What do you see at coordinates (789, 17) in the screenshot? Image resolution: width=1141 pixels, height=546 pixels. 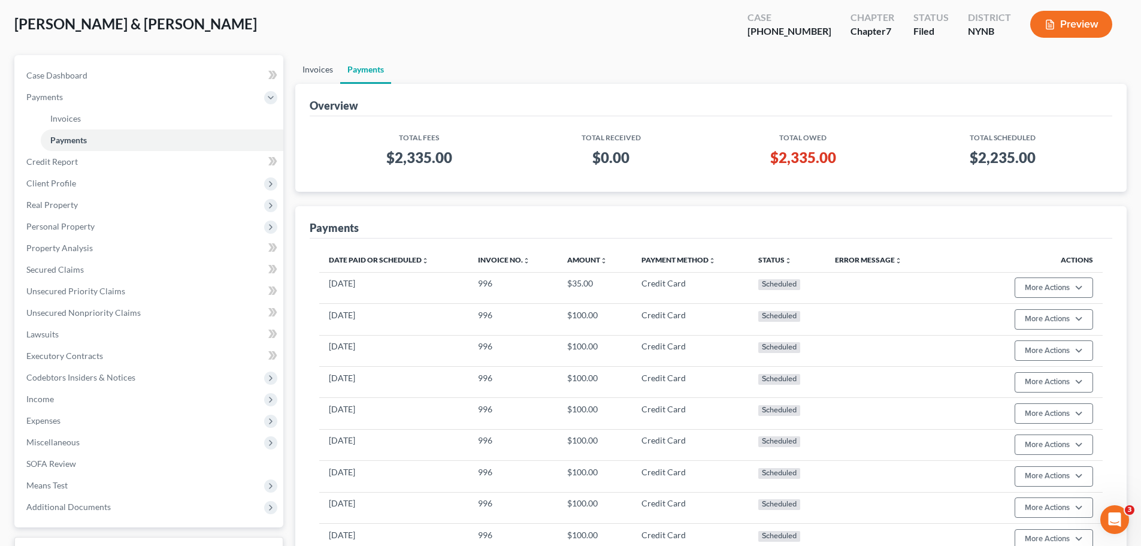 I see `div: Case` at bounding box center [789, 17].